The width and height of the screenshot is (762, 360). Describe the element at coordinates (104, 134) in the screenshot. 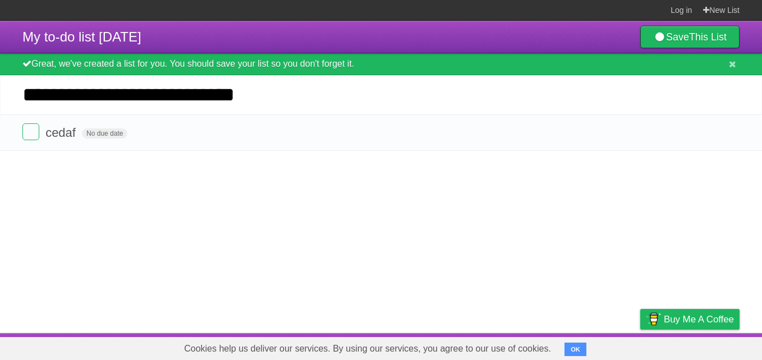

I see `span: No due date` at that location.